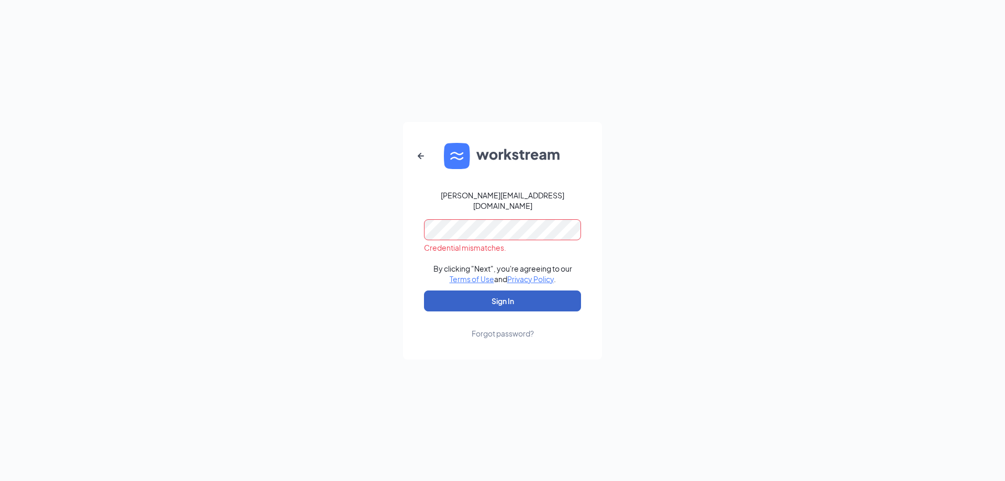  What do you see at coordinates (502, 274) in the screenshot?
I see `div: By clicking "Next", you're agreeing to our and .` at bounding box center [502, 274].